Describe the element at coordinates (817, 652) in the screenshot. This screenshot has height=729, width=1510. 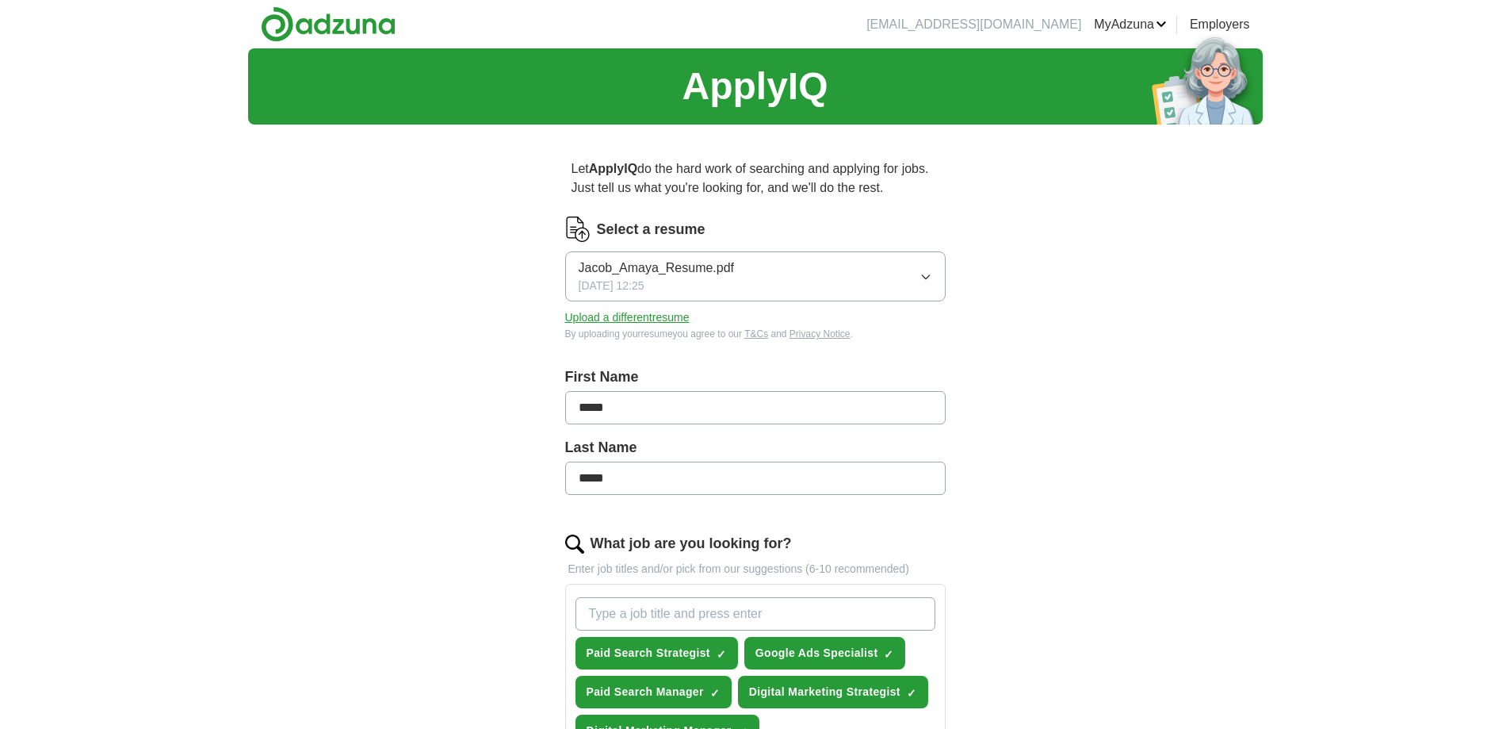
I see `span: Google Ads Specialist` at that location.